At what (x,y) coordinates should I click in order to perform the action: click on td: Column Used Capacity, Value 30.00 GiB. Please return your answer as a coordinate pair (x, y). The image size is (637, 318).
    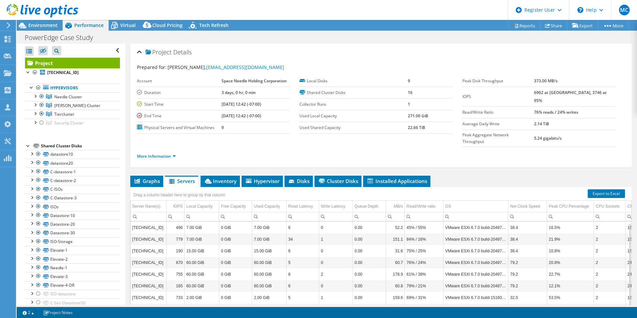
    Looking at the image, I should click on (269, 309).